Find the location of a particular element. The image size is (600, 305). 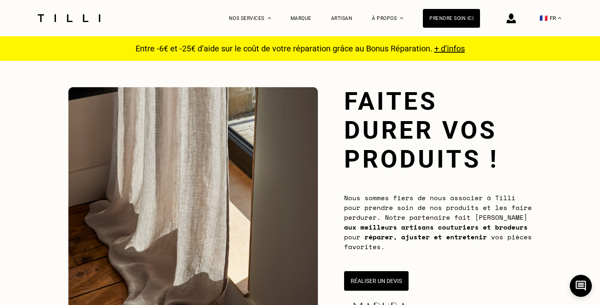

a: Artisan is located at coordinates (342, 18).